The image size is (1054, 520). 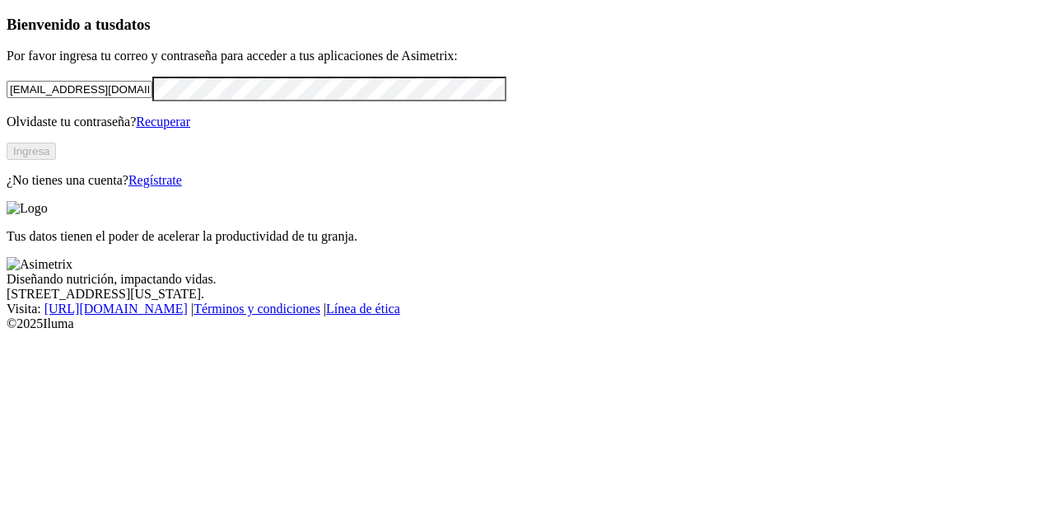 I want to click on div: © 2025 Iluma, so click(x=527, y=324).